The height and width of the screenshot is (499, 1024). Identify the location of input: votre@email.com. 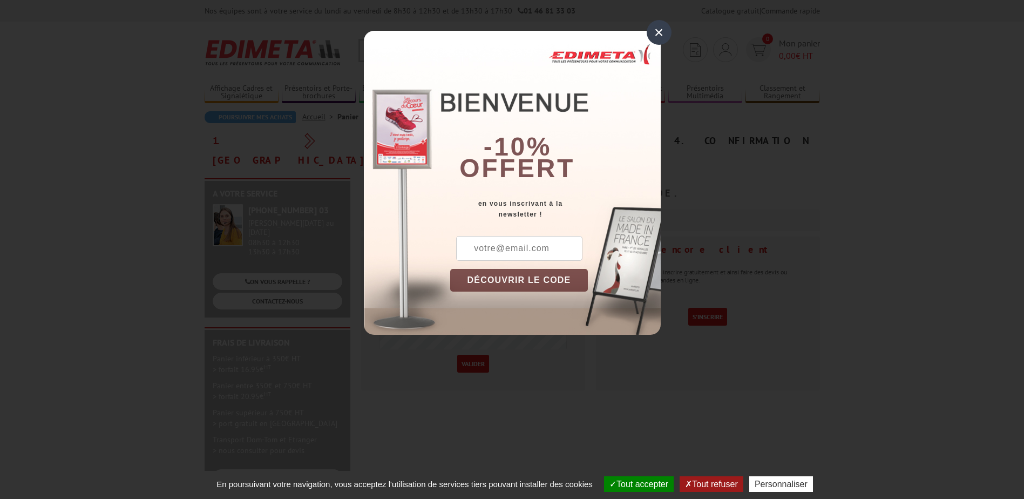
(519, 248).